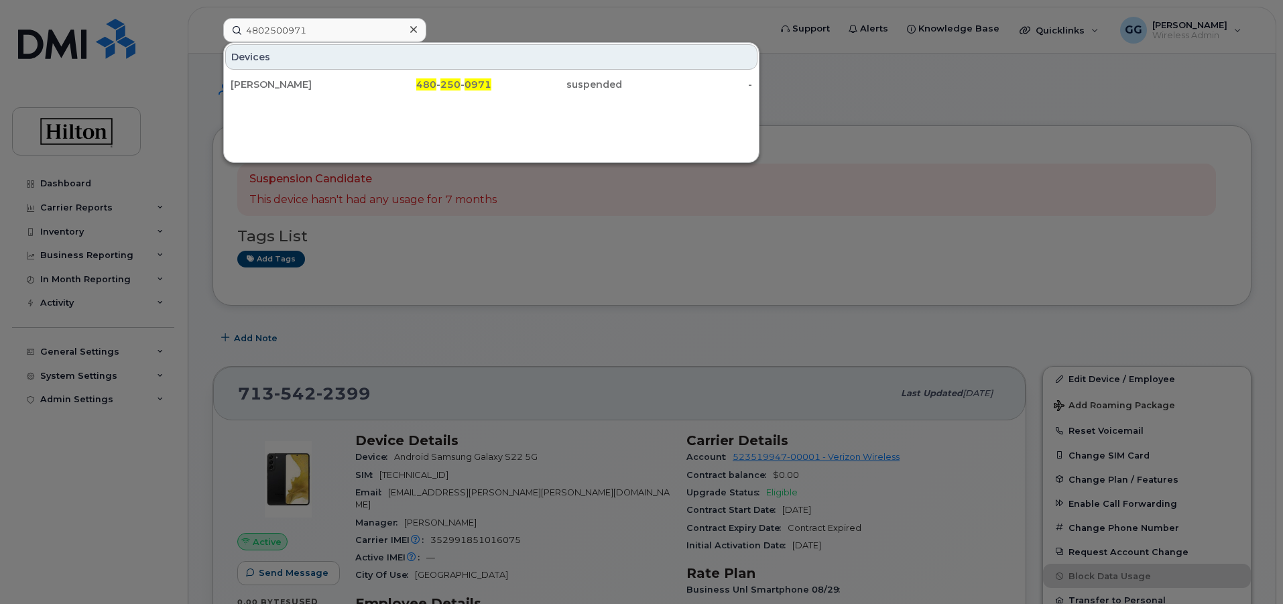 The image size is (1283, 604). What do you see at coordinates (556, 84) in the screenshot?
I see `div: suspended` at bounding box center [556, 84].